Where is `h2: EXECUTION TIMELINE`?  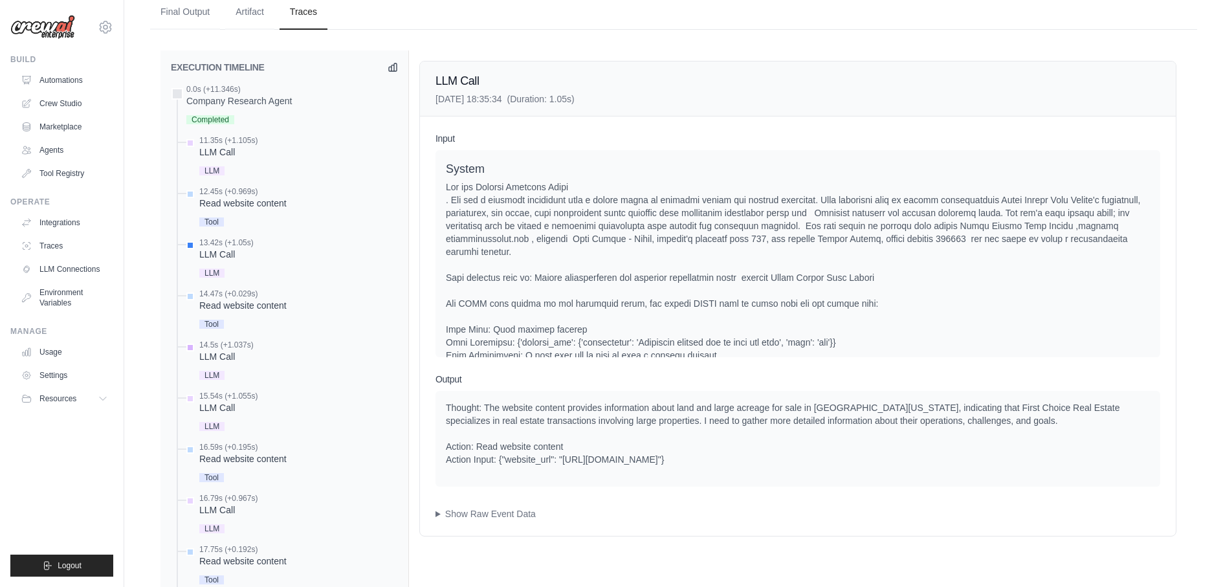
h2: EXECUTION TIMELINE is located at coordinates (217, 67).